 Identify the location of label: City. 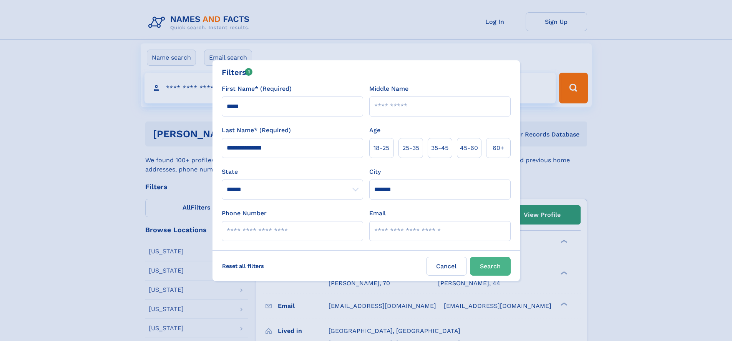
(375, 172).